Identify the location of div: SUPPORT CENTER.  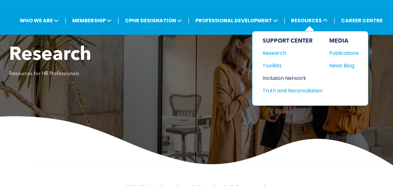
(292, 41).